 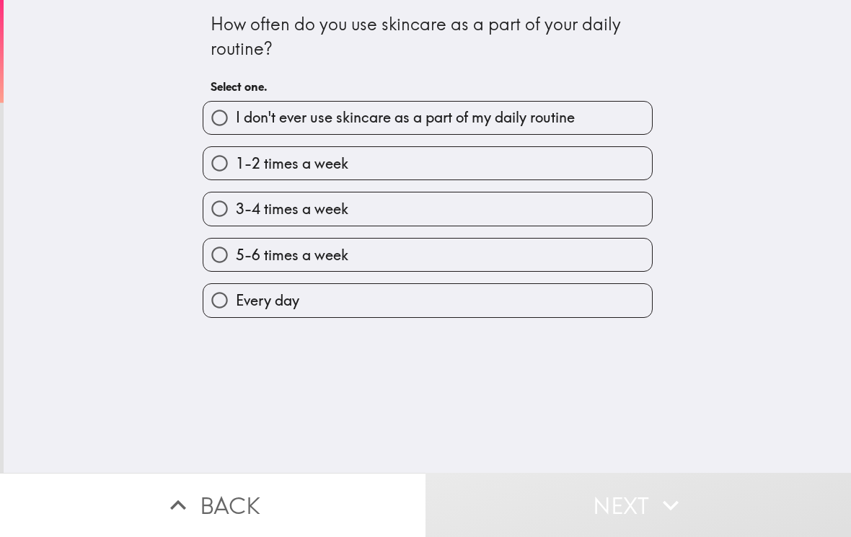 I want to click on span: 5-6 times a week, so click(x=292, y=255).